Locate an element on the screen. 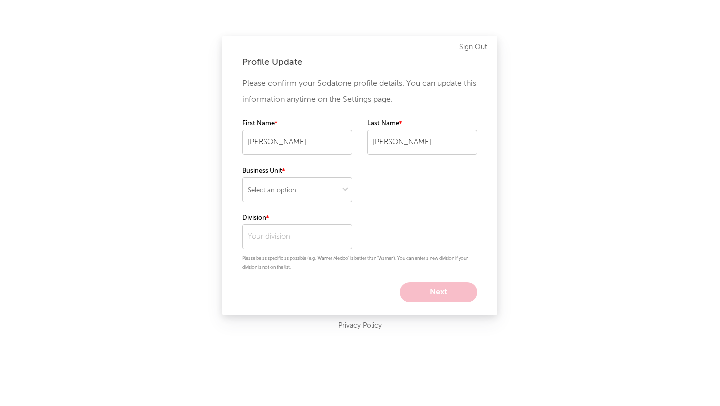 The width and height of the screenshot is (720, 406). label: Last Name is located at coordinates (422, 124).